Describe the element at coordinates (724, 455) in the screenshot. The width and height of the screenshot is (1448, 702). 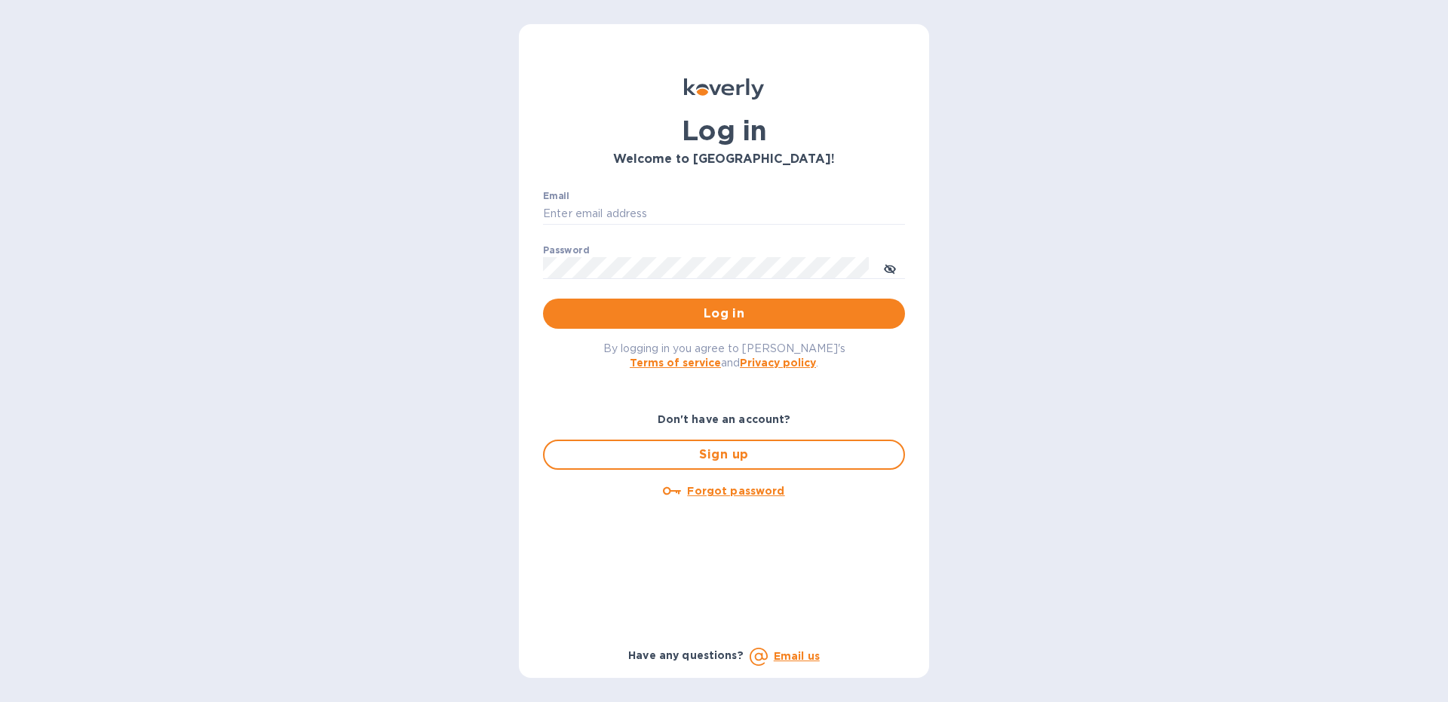
I see `span: Sign up` at that location.